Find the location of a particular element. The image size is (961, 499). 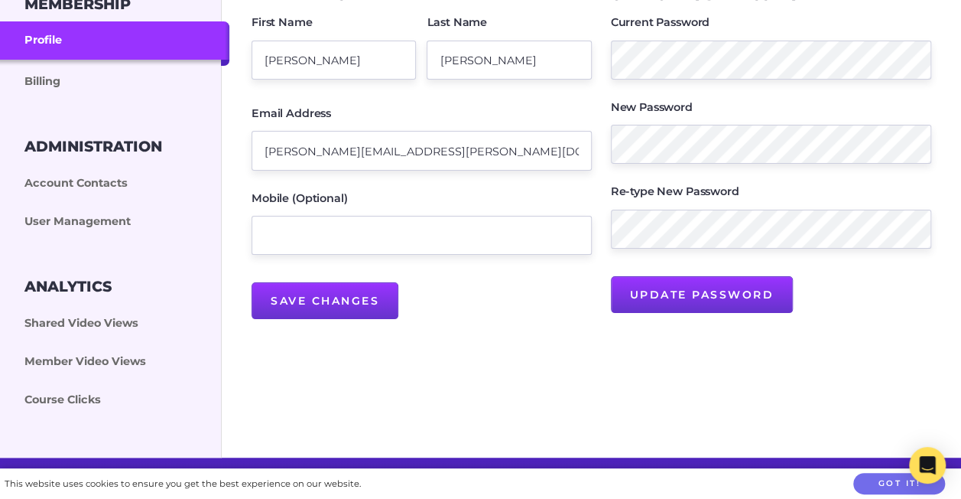

label: Last Name is located at coordinates (456, 22).